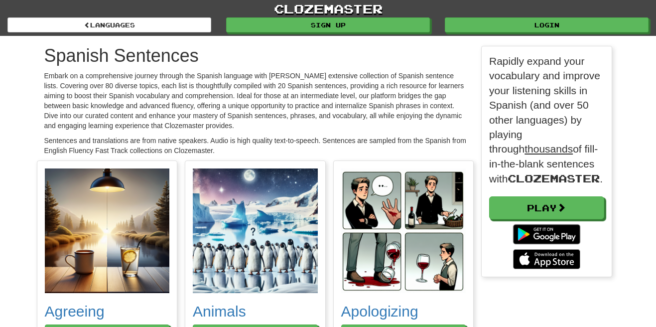 Image resolution: width=656 pixels, height=327 pixels. I want to click on a: Play, so click(546, 208).